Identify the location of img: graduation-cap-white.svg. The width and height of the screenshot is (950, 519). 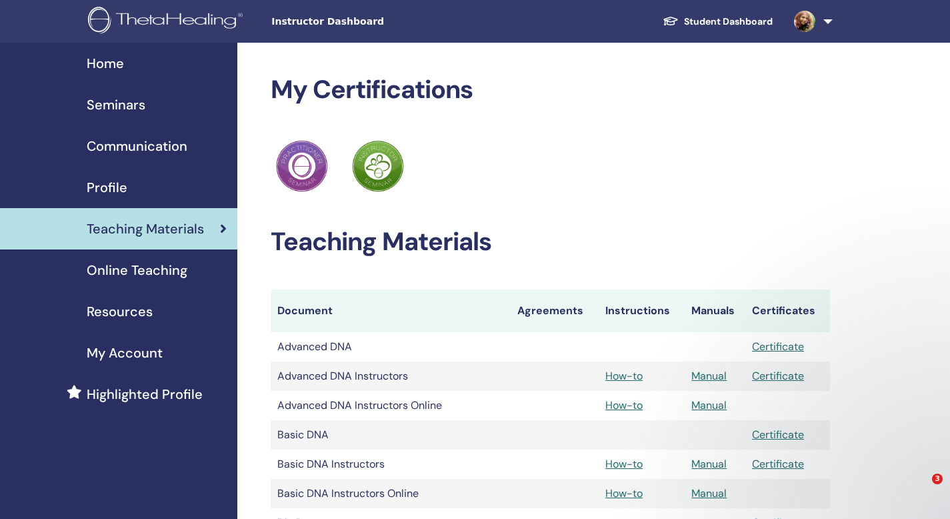
(671, 21).